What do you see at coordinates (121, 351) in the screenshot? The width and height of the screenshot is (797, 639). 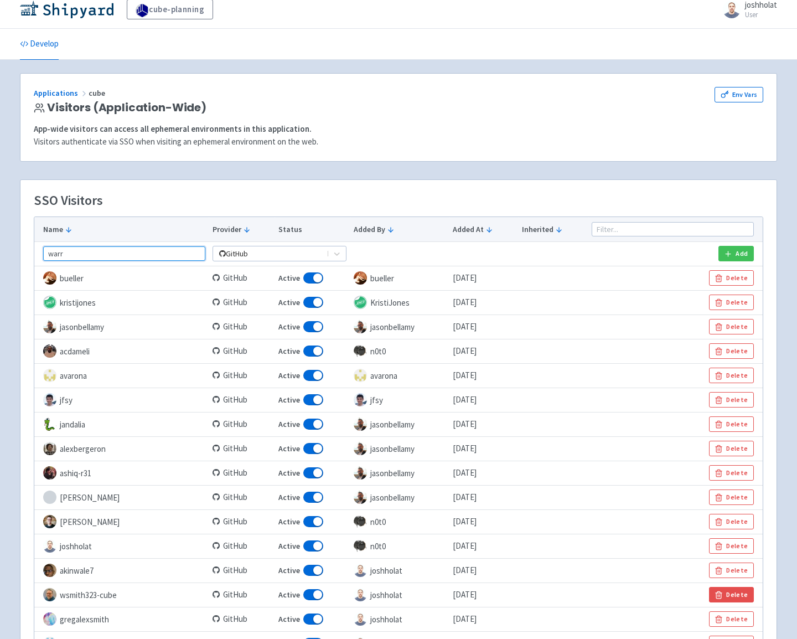 I see `td: acdameli` at bounding box center [121, 351].